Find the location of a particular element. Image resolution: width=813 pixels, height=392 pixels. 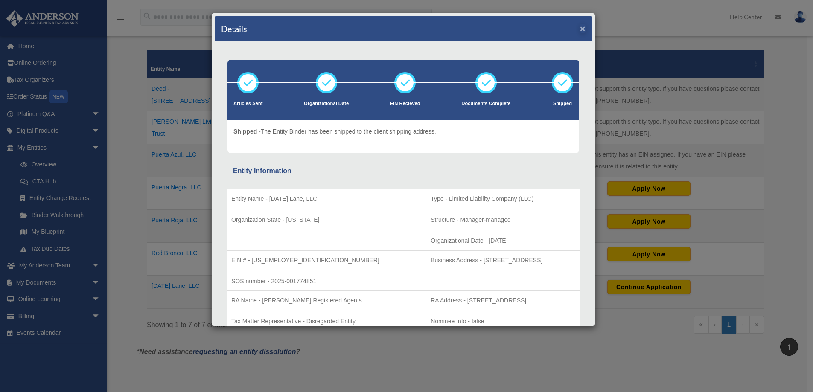

h4: Details is located at coordinates (234, 29).